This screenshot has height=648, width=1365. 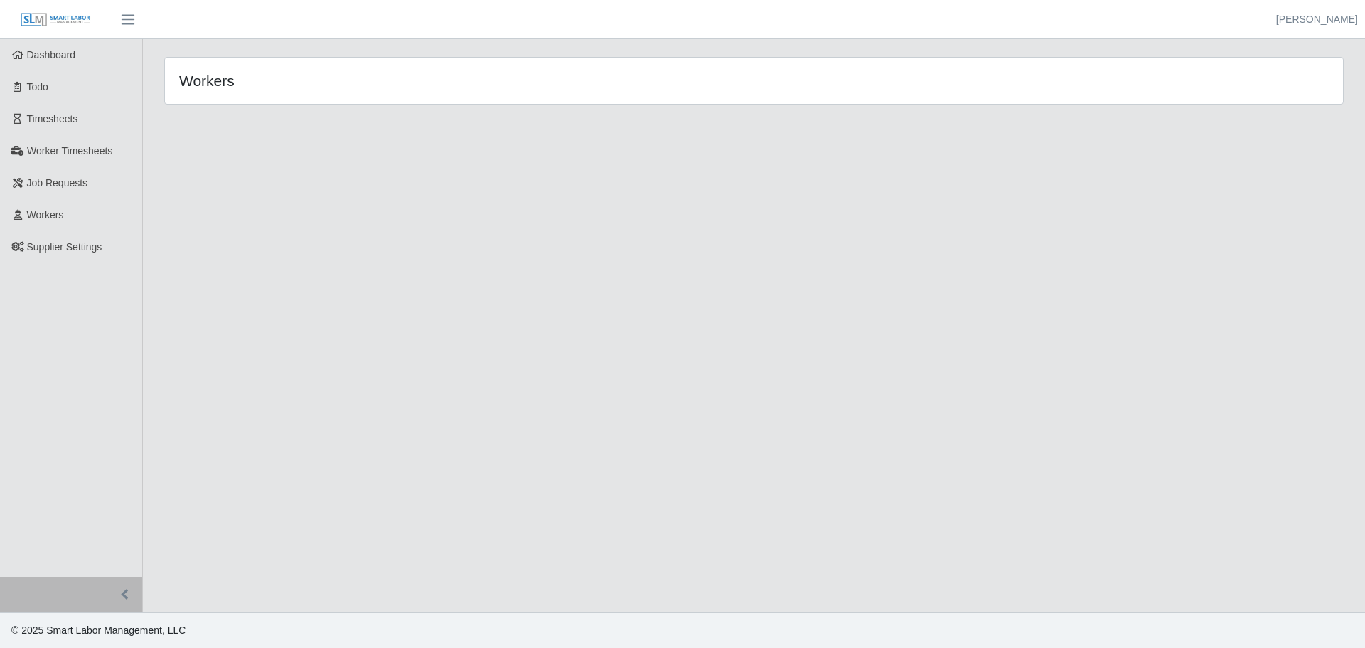 What do you see at coordinates (51, 55) in the screenshot?
I see `span: Dashboard` at bounding box center [51, 55].